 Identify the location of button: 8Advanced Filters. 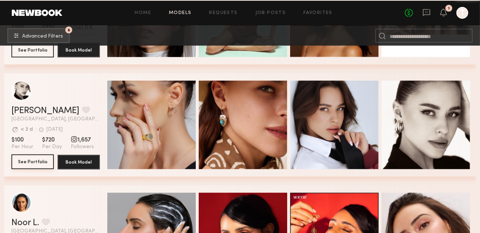
(38, 36).